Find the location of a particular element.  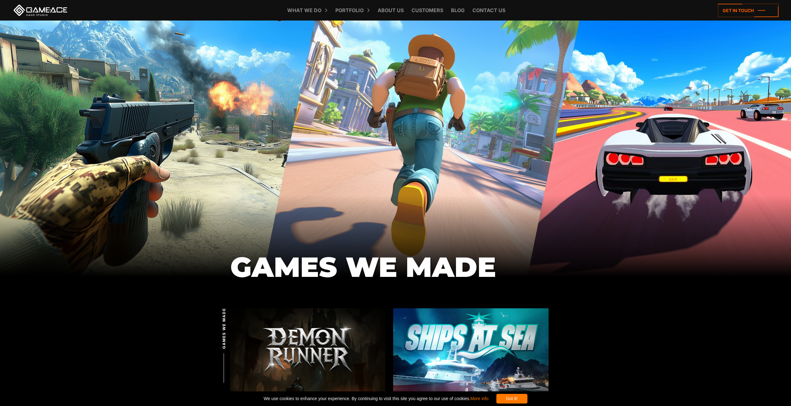

h1: GAMES WE MADE is located at coordinates (396, 267).